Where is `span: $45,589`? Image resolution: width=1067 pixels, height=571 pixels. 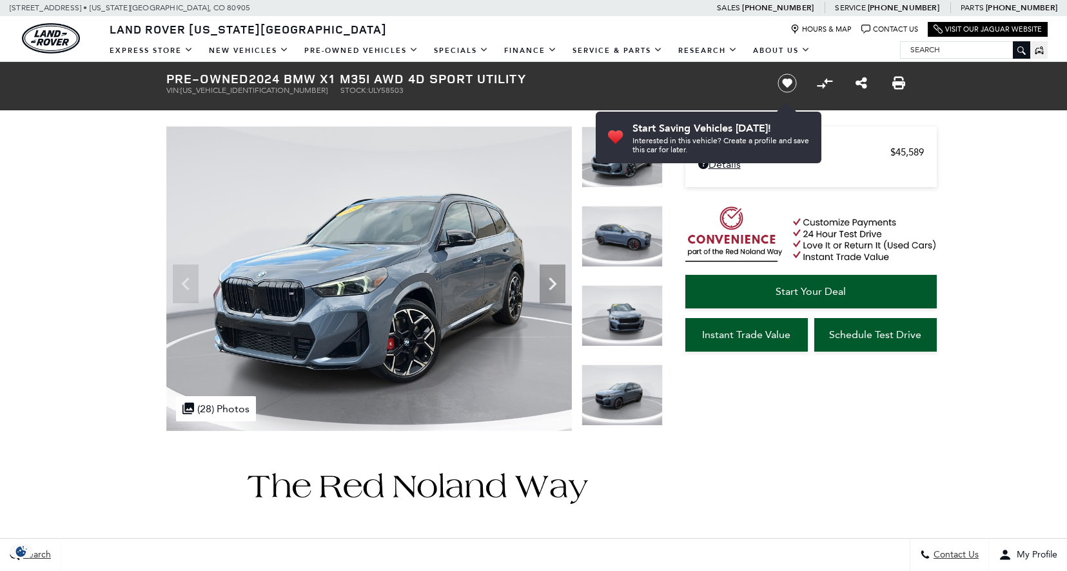 span: $45,589 is located at coordinates (907, 152).